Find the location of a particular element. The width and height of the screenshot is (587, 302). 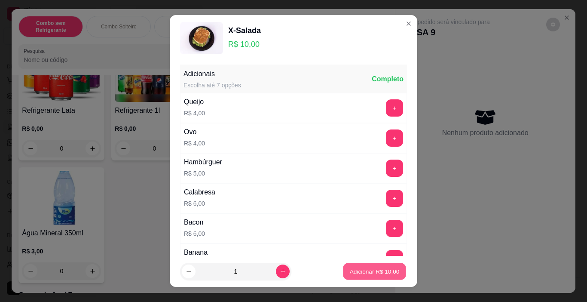

button: decrease-product-quantity is located at coordinates (189, 271).